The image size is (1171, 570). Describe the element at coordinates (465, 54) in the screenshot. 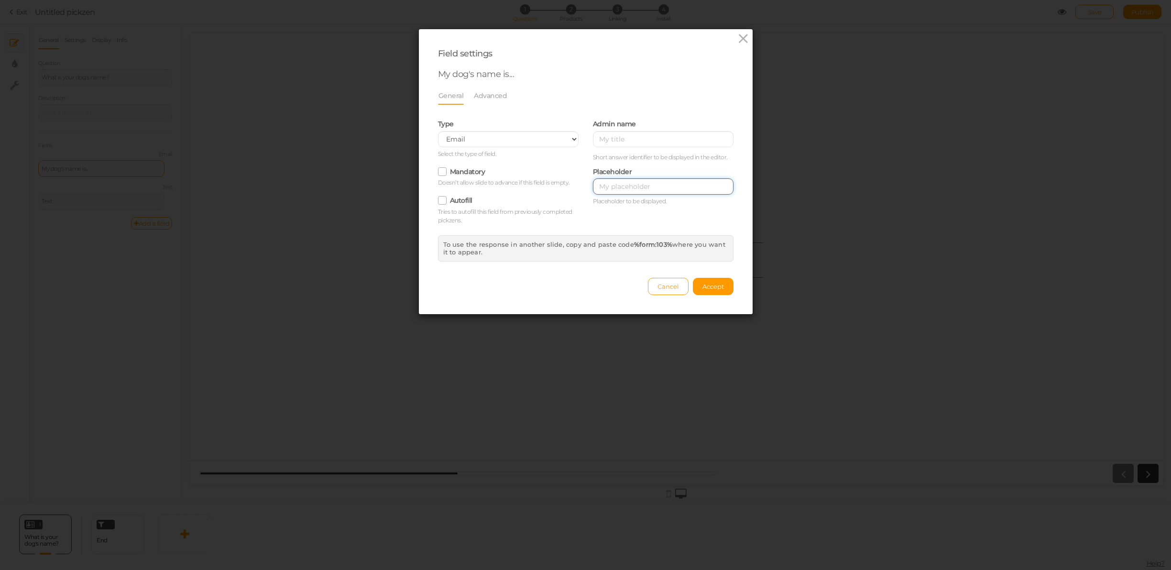

I see `span: Field settings` at that location.